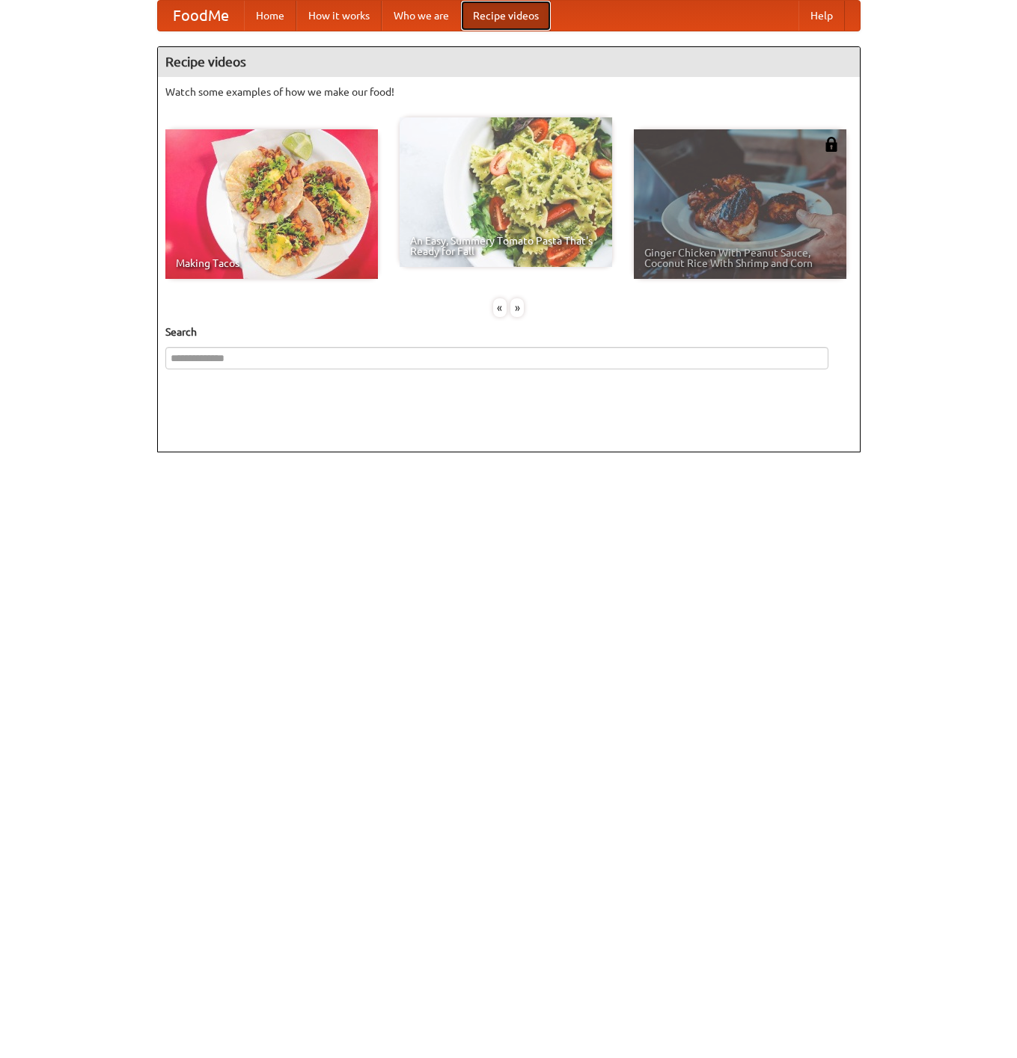 This screenshot has width=1017, height=1058. What do you see at coordinates (506, 192) in the screenshot?
I see `a: An Easy, Summery Tomato Pasta That's Ready for Fall` at bounding box center [506, 192].